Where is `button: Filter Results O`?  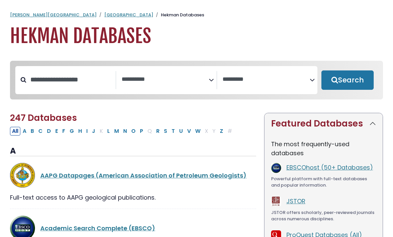
button: Filter Results O is located at coordinates (133, 131).